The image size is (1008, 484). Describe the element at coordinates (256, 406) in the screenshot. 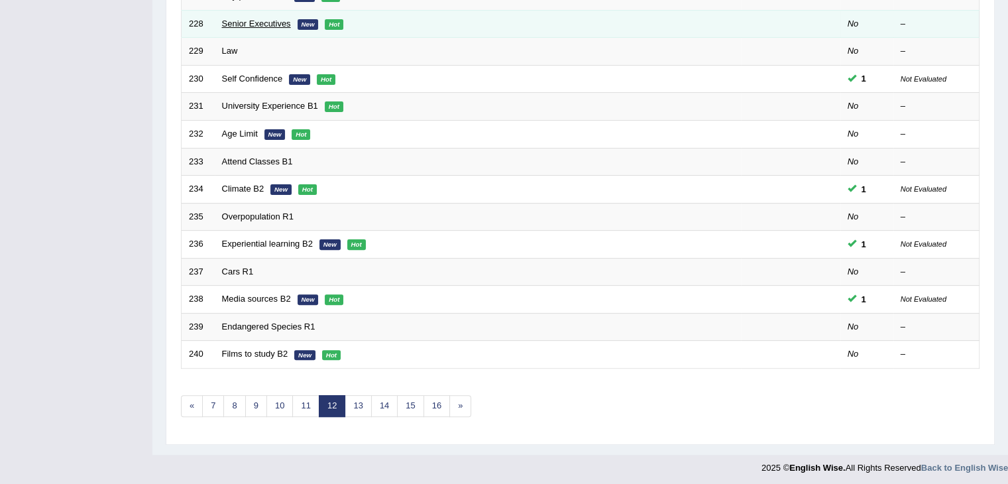

I see `a: 9` at that location.